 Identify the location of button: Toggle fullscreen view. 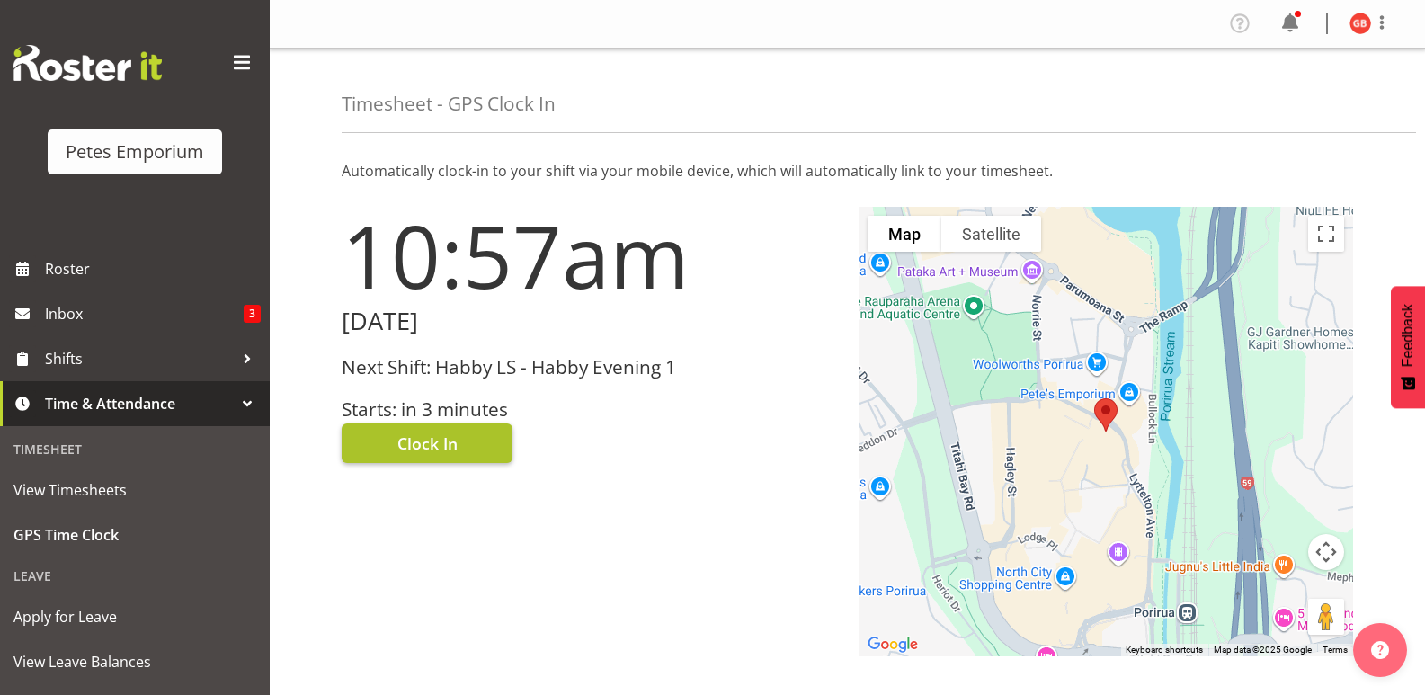
(1326, 234).